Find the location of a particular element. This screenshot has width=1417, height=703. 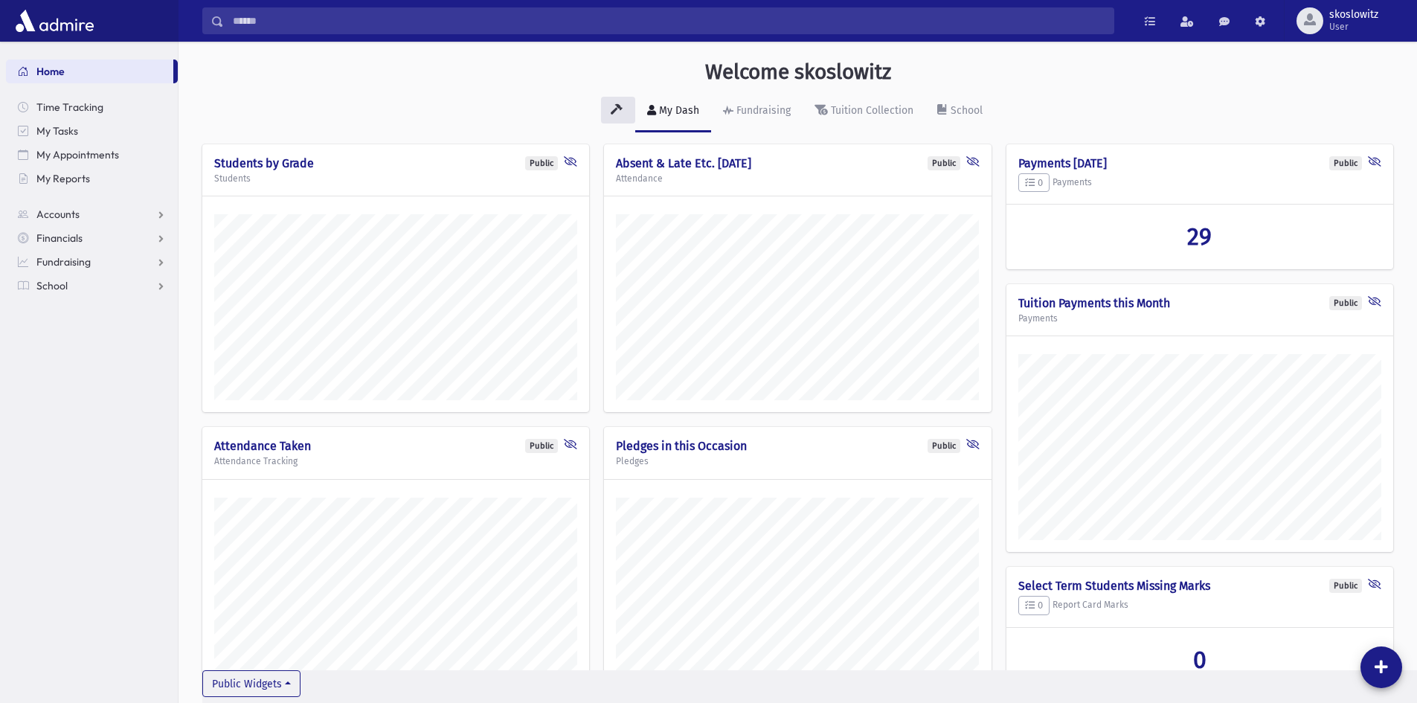

a: Home is located at coordinates (89, 71).